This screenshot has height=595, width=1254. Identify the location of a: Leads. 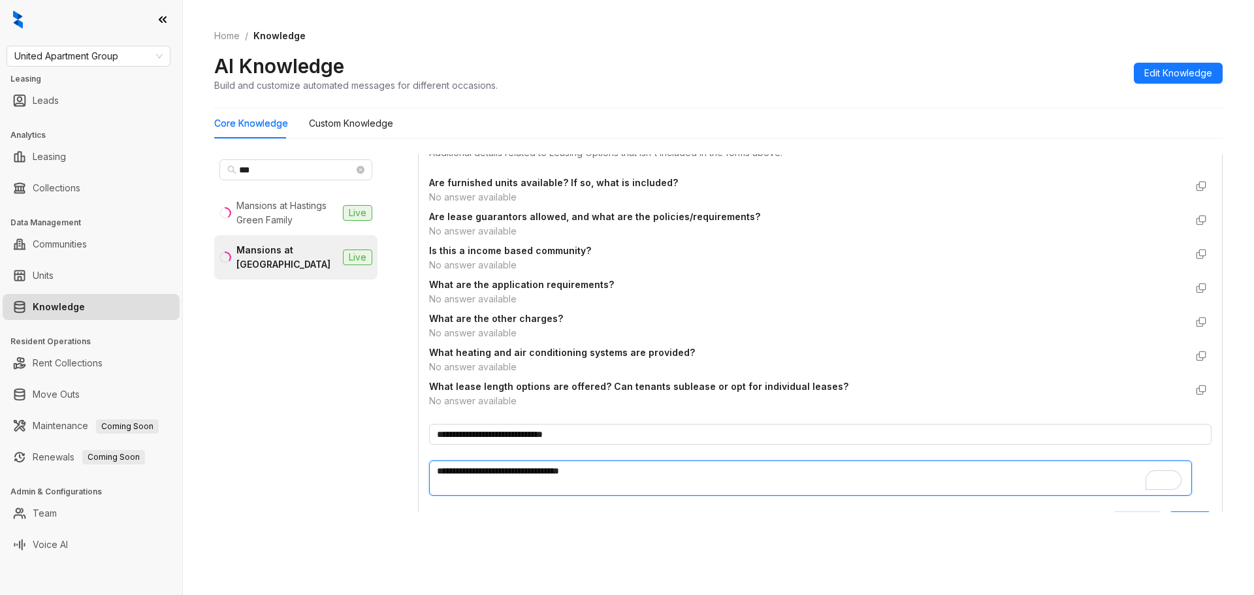
(46, 101).